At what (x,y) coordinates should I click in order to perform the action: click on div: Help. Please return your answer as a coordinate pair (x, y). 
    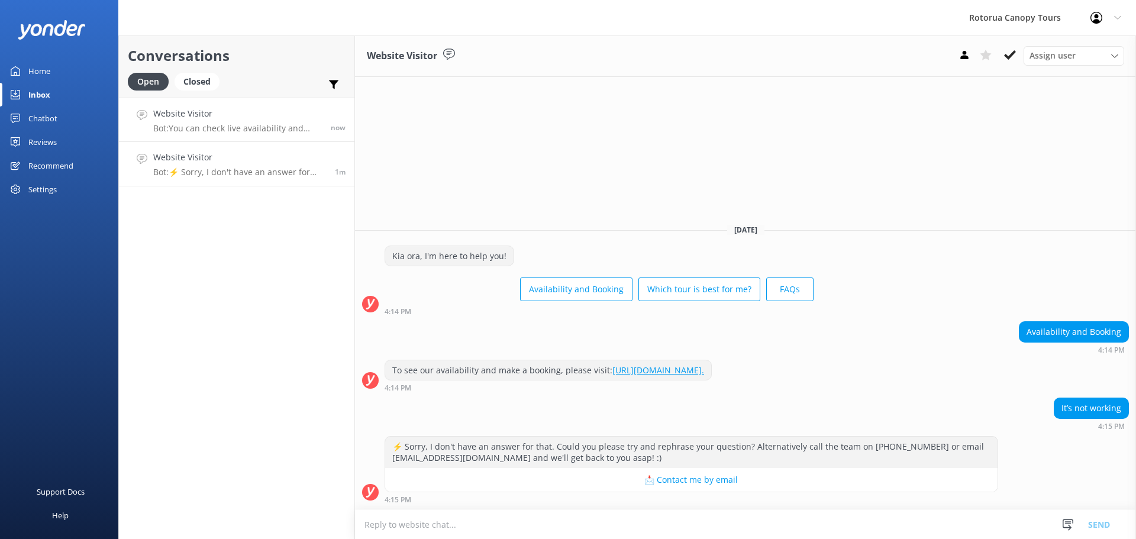
    Looking at the image, I should click on (60, 515).